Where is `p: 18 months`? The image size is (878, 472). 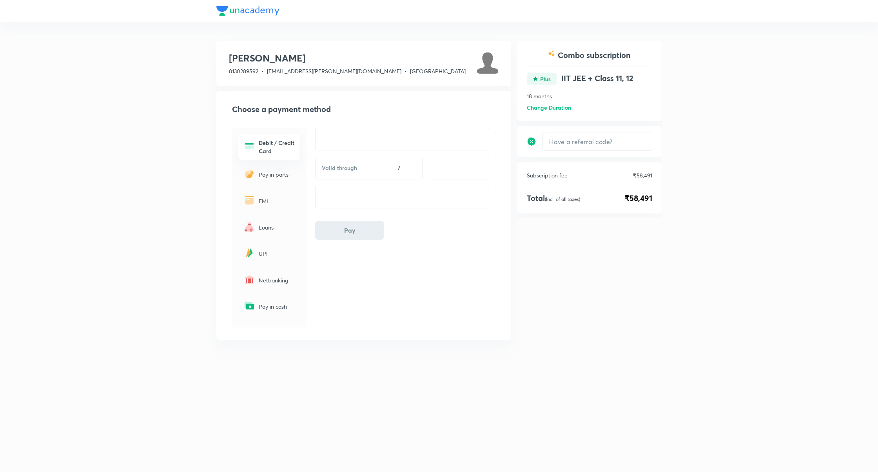 p: 18 months is located at coordinates (590, 96).